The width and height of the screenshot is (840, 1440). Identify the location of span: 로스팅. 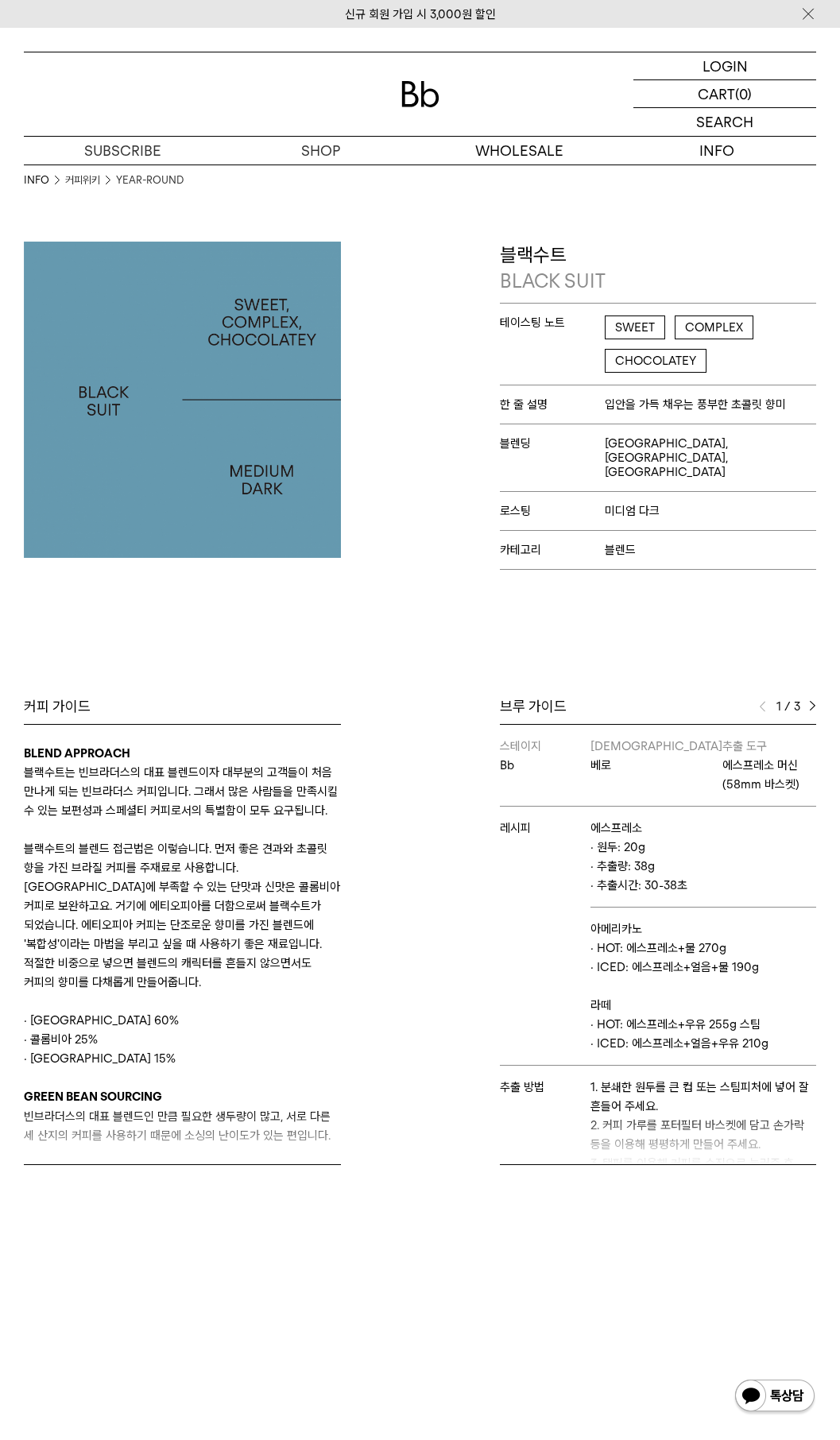
(552, 511).